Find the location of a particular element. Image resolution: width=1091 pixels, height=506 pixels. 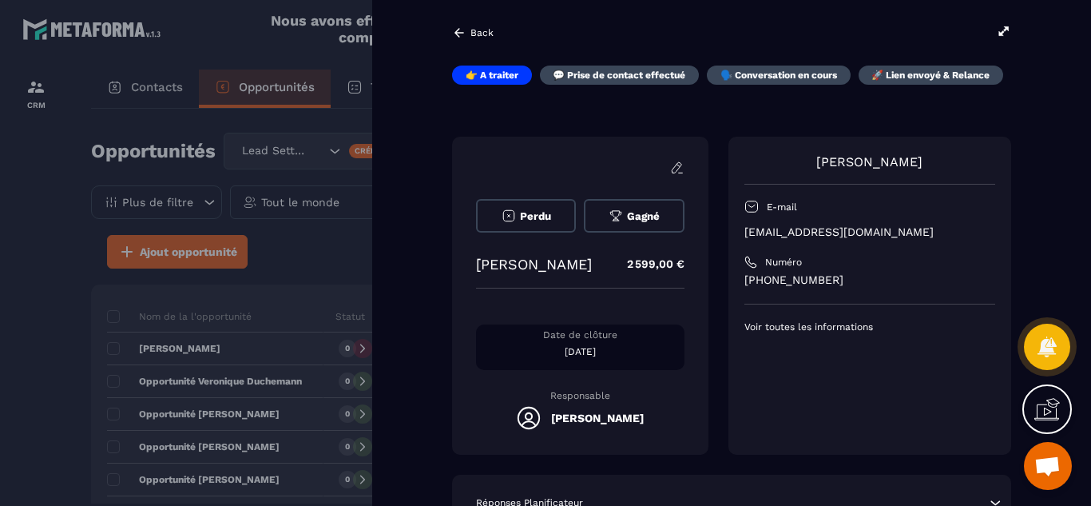

span: Gagné is located at coordinates (643, 216).